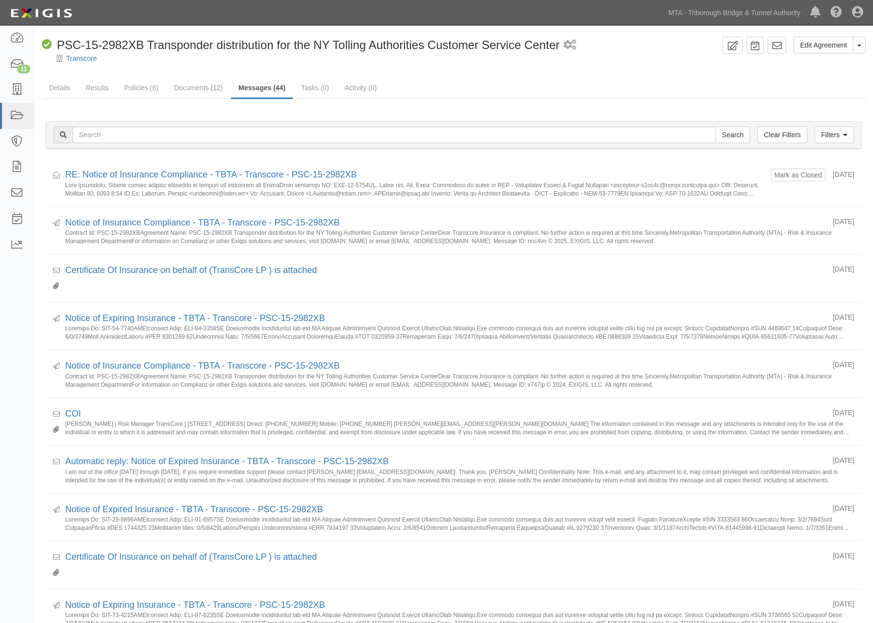 This screenshot has height=623, width=873. Describe the element at coordinates (141, 88) in the screenshot. I see `a: Policies (6)` at that location.